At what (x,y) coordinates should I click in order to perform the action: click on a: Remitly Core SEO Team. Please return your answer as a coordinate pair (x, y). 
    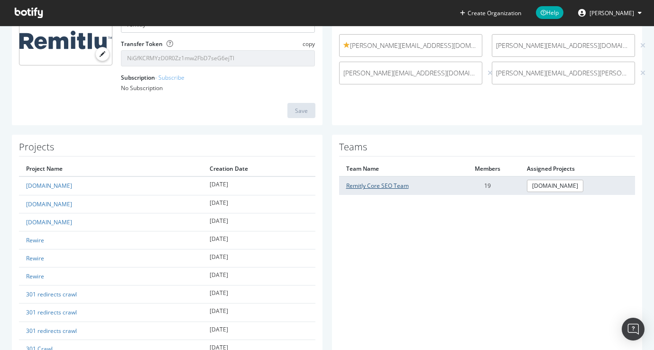
    Looking at the image, I should click on (377, 185).